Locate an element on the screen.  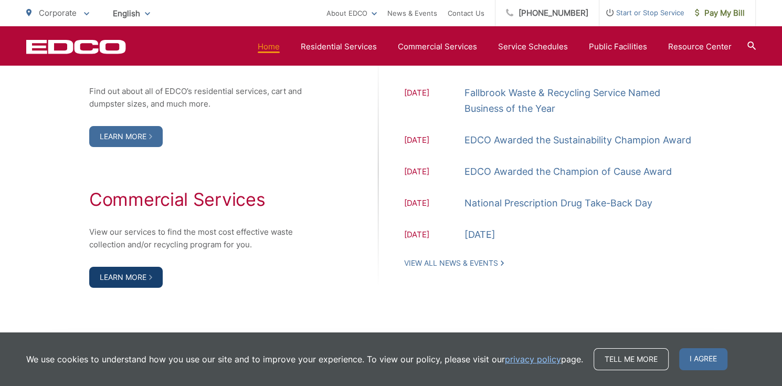
a: Tell me more is located at coordinates (631, 359).